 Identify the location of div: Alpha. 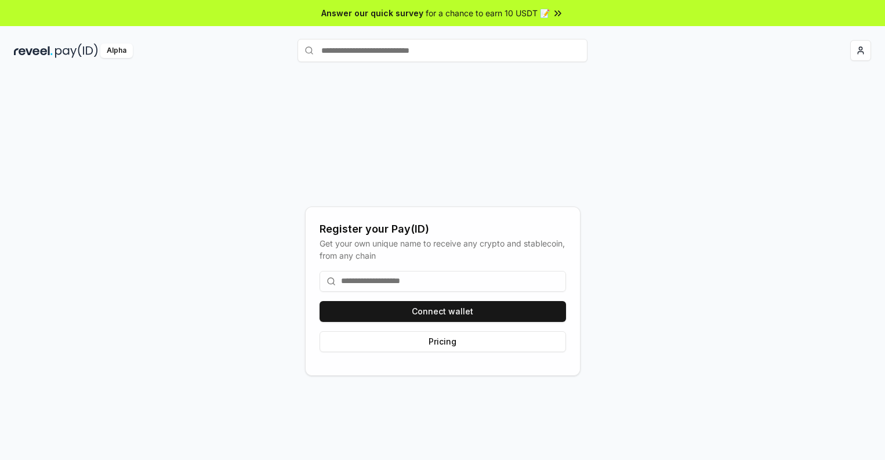
(117, 50).